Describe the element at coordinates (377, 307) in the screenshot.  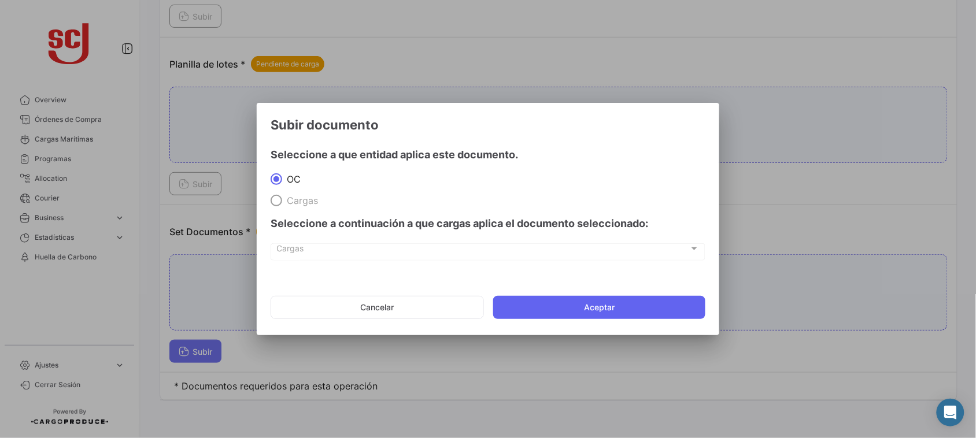
I see `button: Cancelar` at that location.